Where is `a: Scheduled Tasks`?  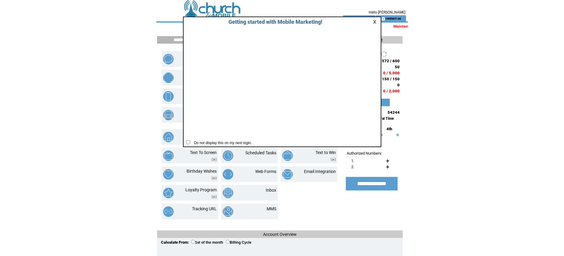 a: Scheduled Tasks is located at coordinates (260, 153).